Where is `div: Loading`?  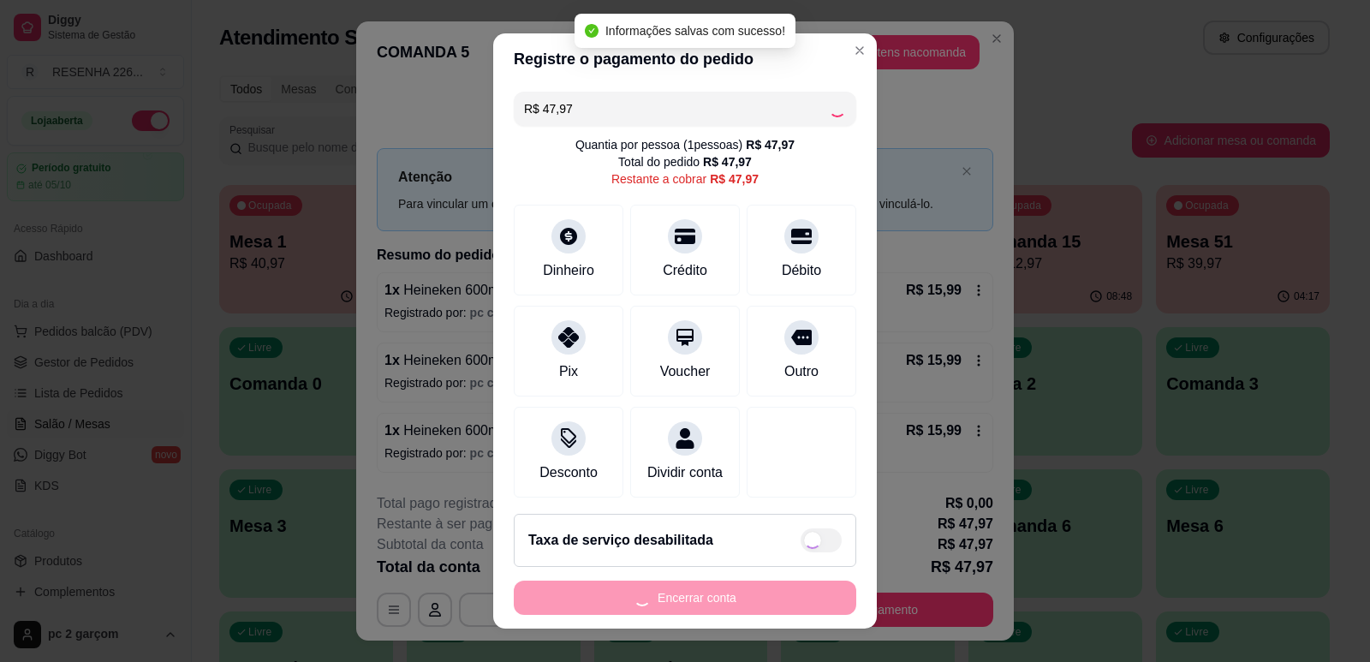
div: Loading is located at coordinates (838, 109).